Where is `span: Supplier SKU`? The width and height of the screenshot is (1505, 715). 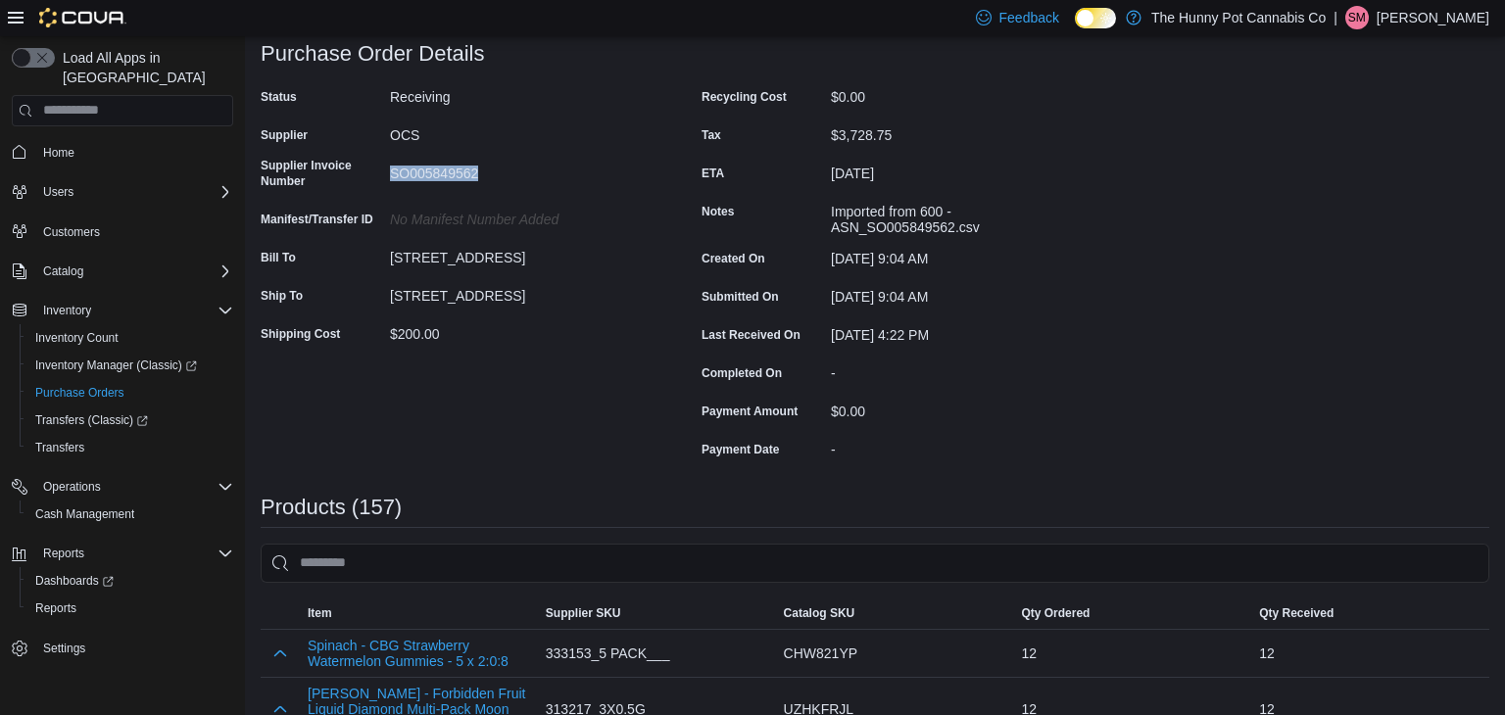
span: Supplier SKU is located at coordinates (583, 613).